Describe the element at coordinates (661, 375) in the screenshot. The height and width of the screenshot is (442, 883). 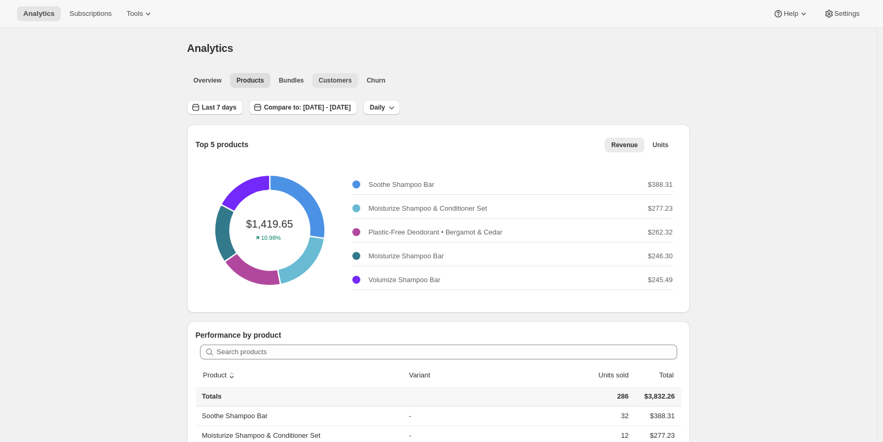
I see `button: Total` at that location.